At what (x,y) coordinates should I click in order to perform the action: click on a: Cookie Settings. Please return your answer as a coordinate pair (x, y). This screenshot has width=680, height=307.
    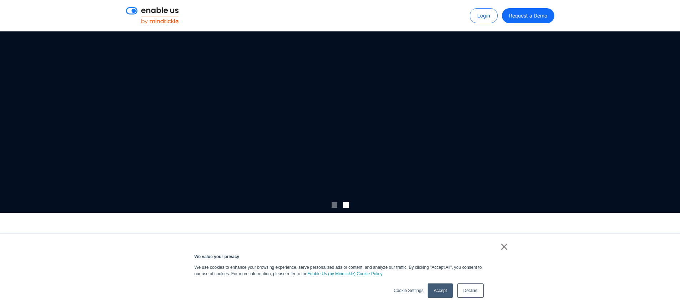
    Looking at the image, I should click on (408, 290).